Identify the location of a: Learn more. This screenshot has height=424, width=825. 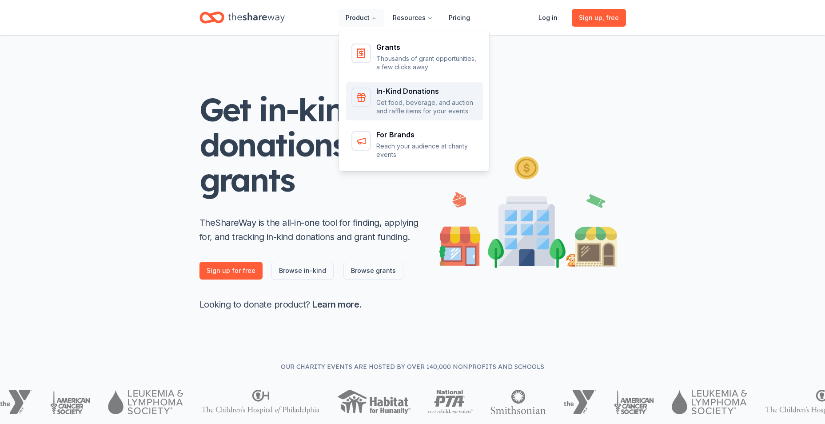
(335, 304).